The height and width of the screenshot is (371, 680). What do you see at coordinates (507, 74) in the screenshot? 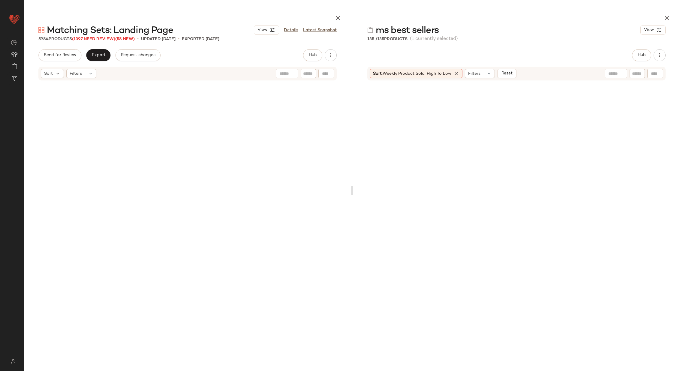
I see `button: Reset` at bounding box center [507, 74].